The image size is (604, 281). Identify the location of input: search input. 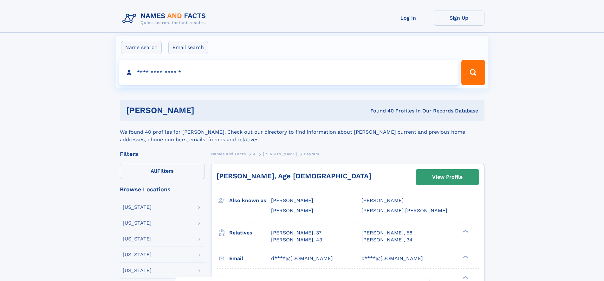
(289, 73).